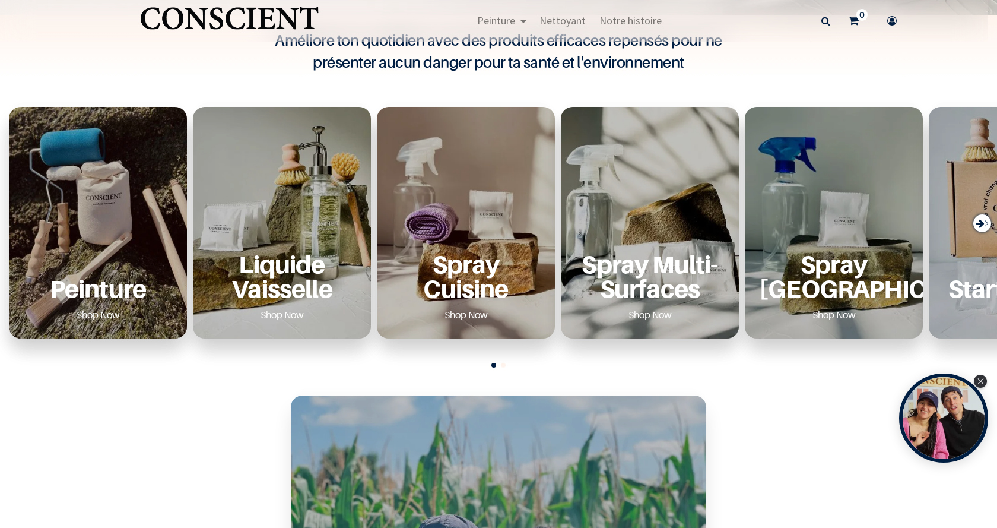  Describe the element at coordinates (498, 52) in the screenshot. I see `h4: Améliore ton quotidien avec des produits efficaces repensés pour ne présenter aucun danger pour t...` at that location.